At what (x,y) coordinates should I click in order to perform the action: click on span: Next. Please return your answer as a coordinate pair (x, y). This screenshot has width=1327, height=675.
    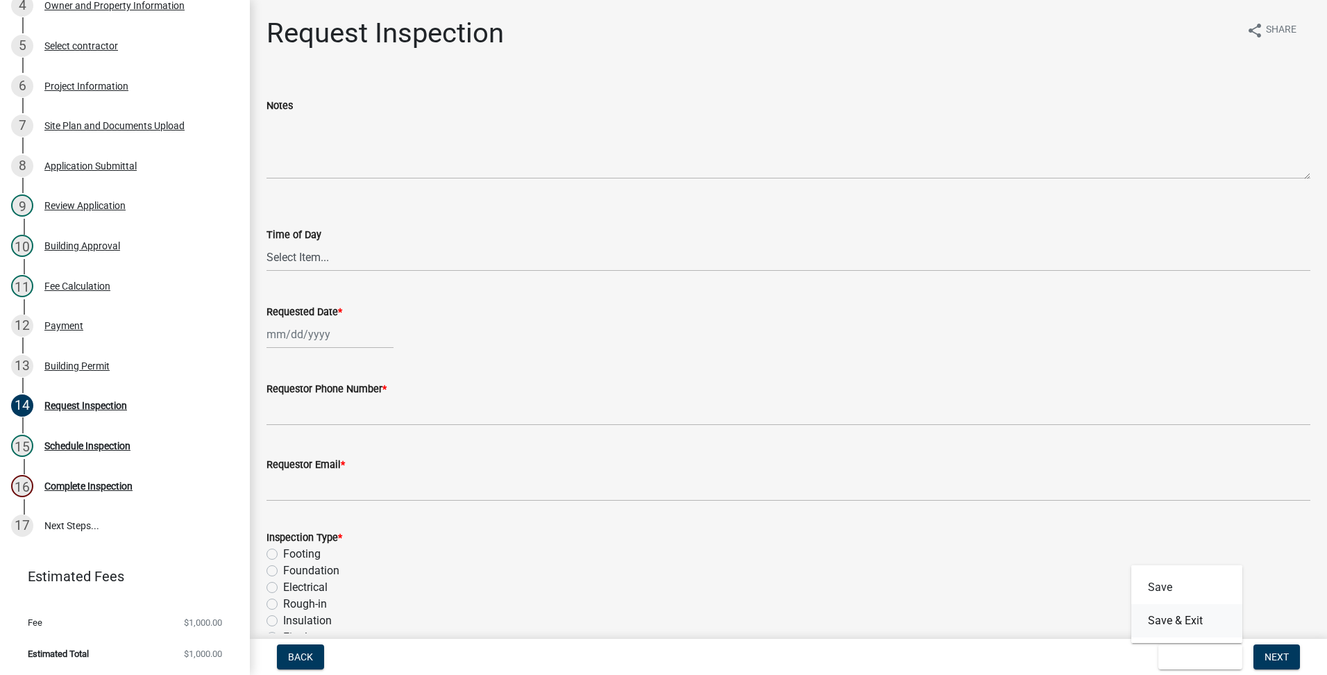
    Looking at the image, I should click on (1277, 657).